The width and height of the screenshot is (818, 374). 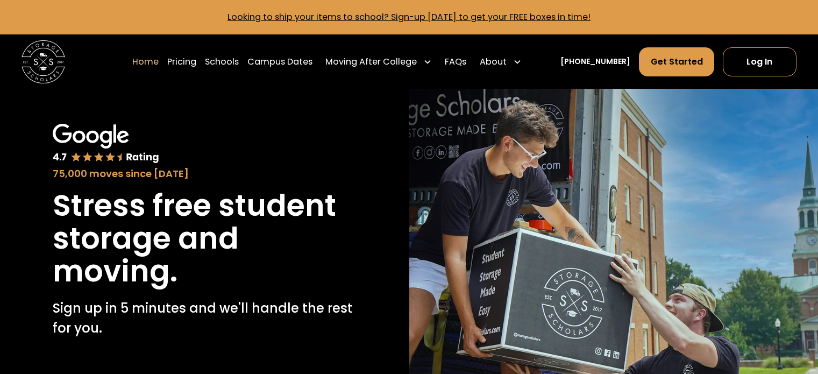 What do you see at coordinates (43, 62) in the screenshot?
I see `a: home` at bounding box center [43, 62].